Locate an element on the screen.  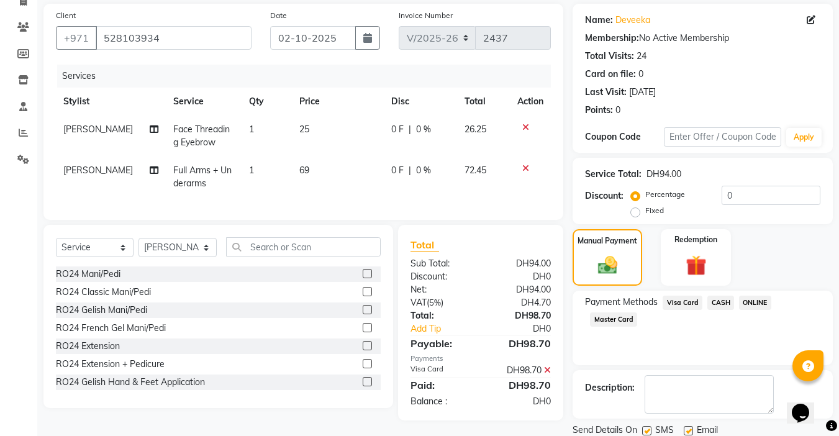
label: Client is located at coordinates (66, 16).